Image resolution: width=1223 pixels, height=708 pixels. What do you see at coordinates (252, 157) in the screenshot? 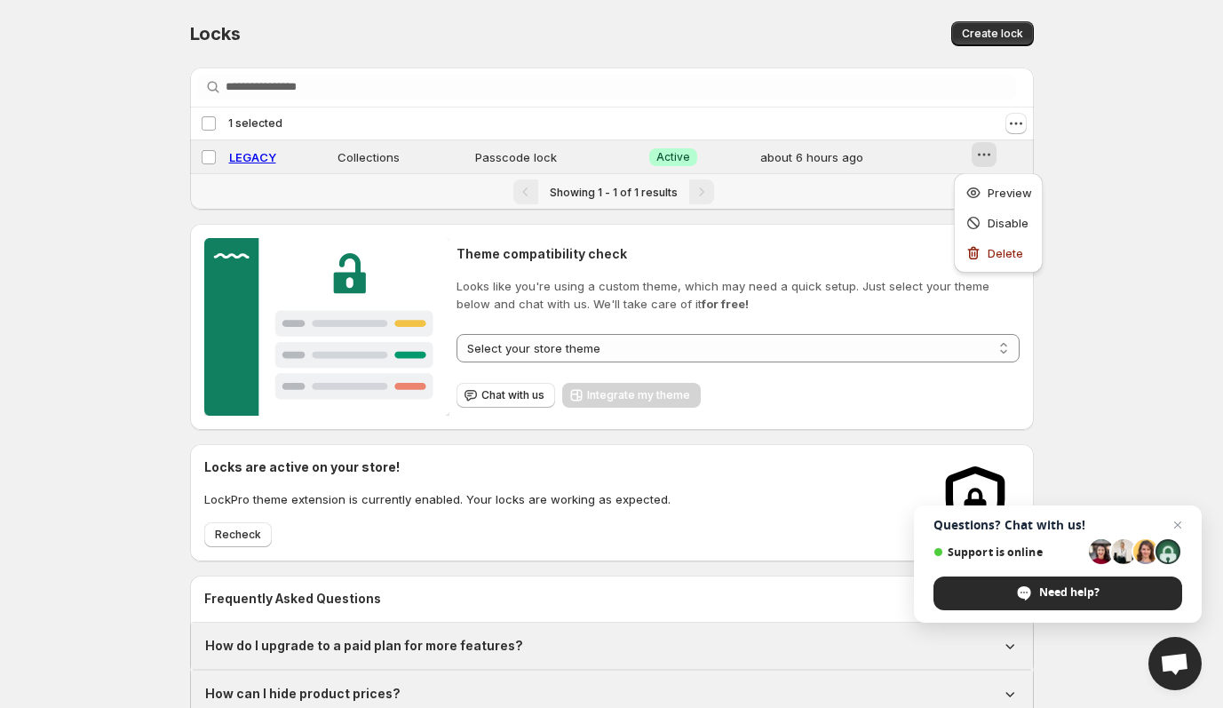
I see `a: LEGACY` at bounding box center [252, 157].